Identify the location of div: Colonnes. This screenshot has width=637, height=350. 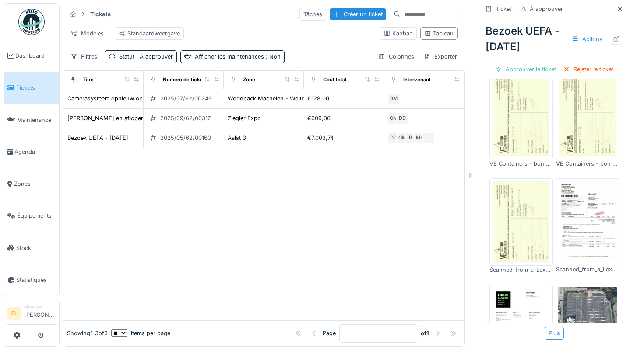
(396, 56).